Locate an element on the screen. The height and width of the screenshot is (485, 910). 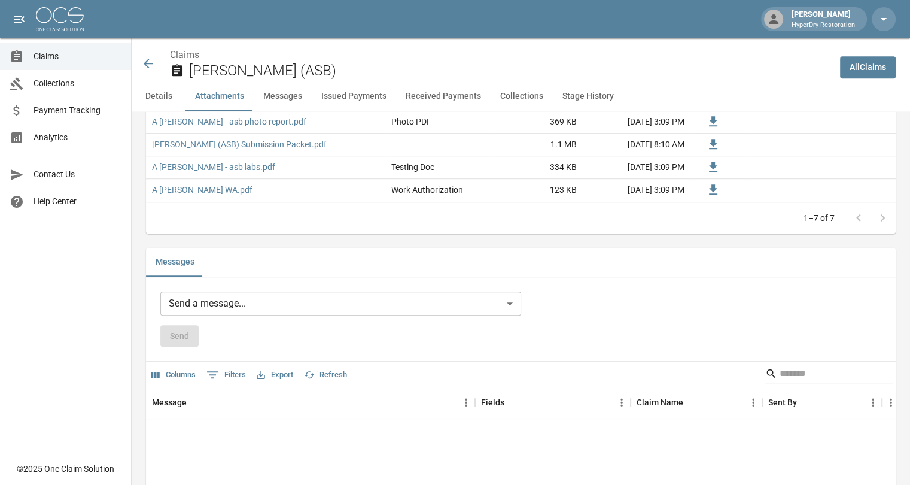
button: Select columns is located at coordinates (174, 375).